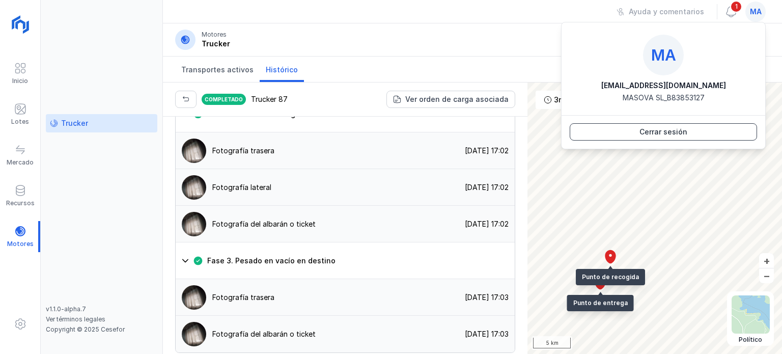 The width and height of the screenshot is (782, 354). I want to click on button: Fase 3. Pesado en vacío en destino, so click(345, 261).